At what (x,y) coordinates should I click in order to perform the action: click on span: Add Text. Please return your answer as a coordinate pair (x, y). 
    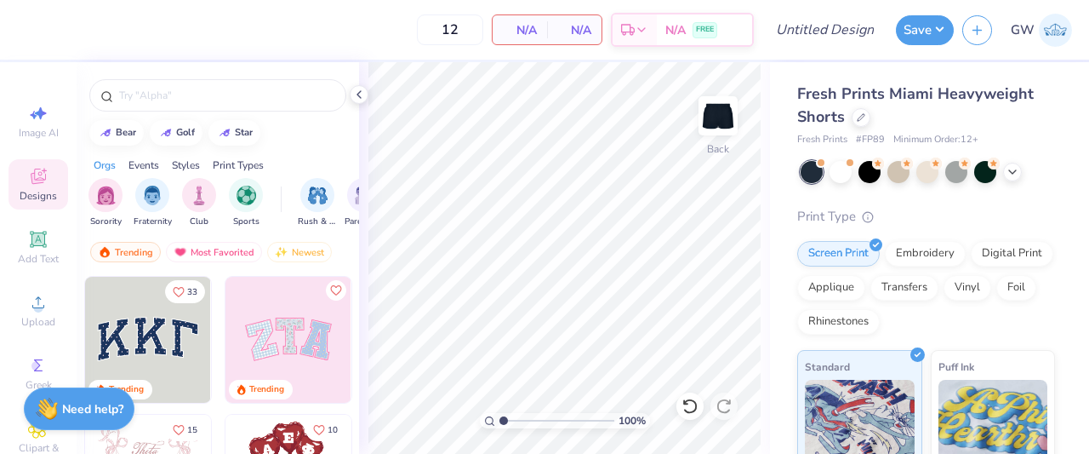
    Looking at the image, I should click on (38, 259).